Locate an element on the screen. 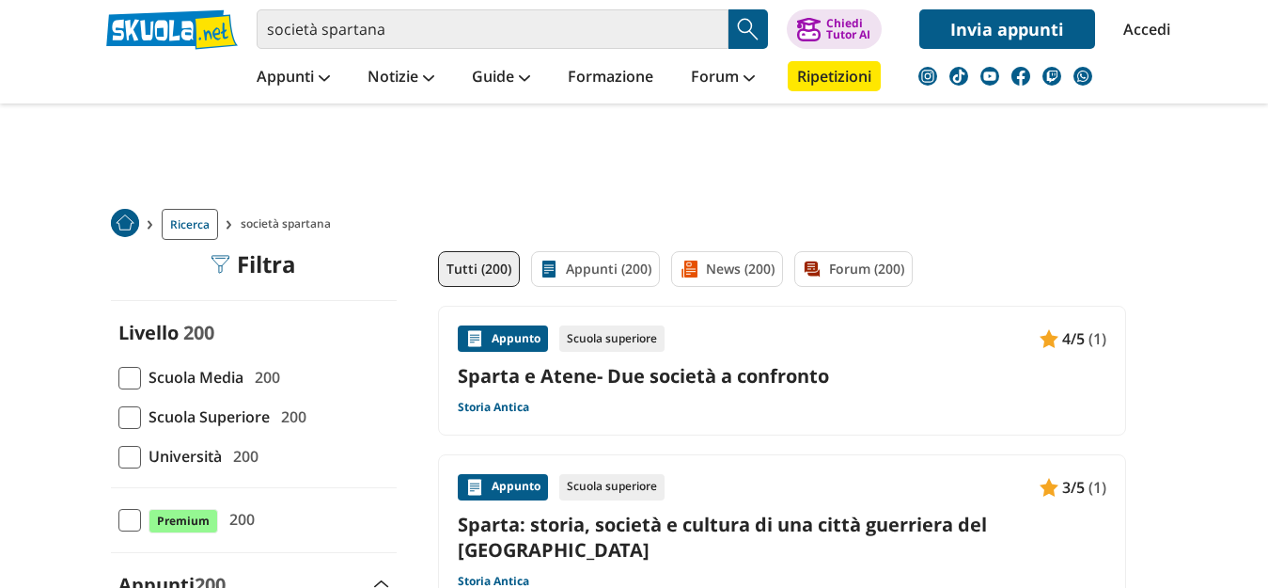 This screenshot has width=1268, height=588. img: twitch is located at coordinates (1052, 76).